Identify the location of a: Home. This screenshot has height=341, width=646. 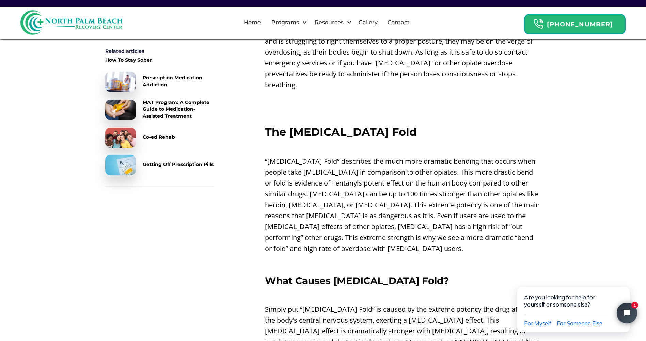
(252, 22).